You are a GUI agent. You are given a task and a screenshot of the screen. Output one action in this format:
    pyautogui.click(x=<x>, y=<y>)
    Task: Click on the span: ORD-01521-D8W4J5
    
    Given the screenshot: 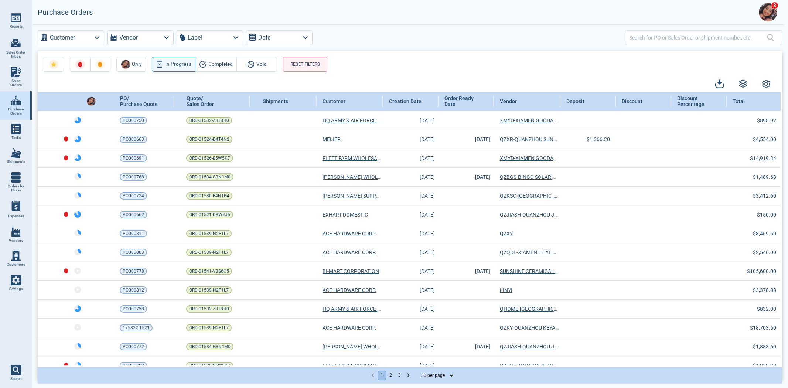 What is the action you would take?
    pyautogui.click(x=209, y=215)
    